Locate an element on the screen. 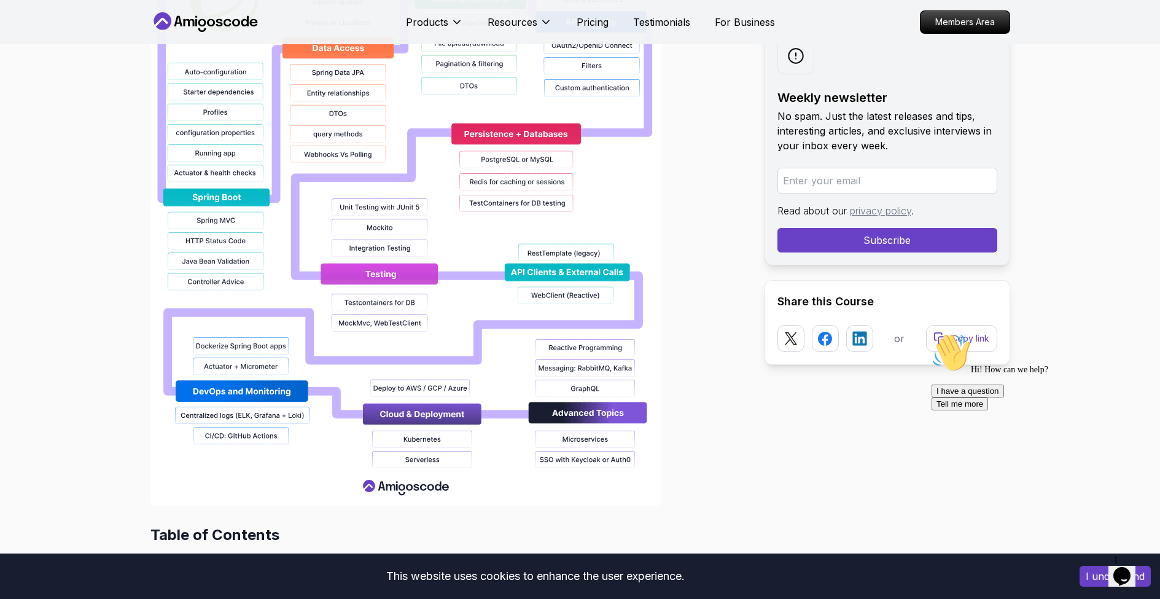 Image resolution: width=1160 pixels, height=599 pixels. div: 👋Hi! How can we help?I have a questionTell me more is located at coordinates (115, 44).